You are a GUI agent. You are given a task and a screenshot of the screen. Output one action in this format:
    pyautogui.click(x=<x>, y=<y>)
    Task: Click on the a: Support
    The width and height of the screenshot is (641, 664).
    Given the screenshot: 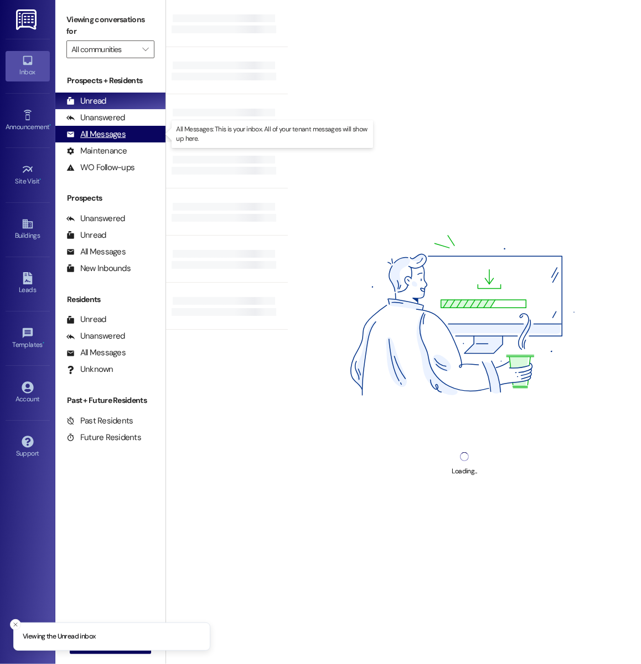 What is the action you would take?
    pyautogui.click(x=28, y=447)
    